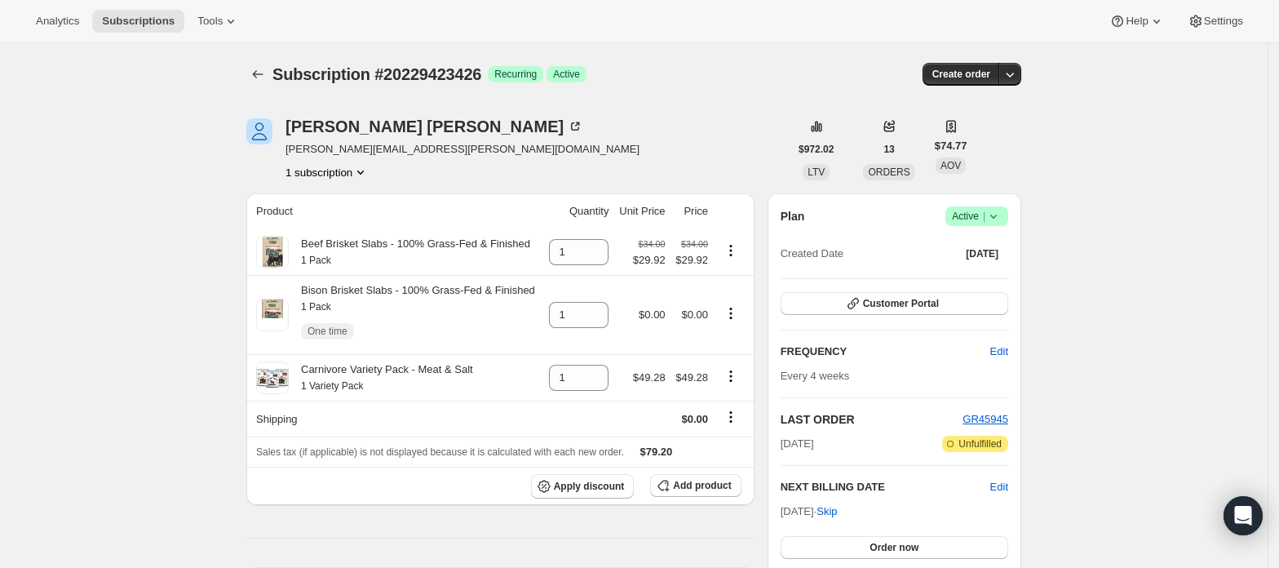 This screenshot has width=1279, height=568. What do you see at coordinates (410, 252) in the screenshot?
I see `div: Beef Brisket Slabs - 100% Grass-Fed & Finished` at bounding box center [410, 252].